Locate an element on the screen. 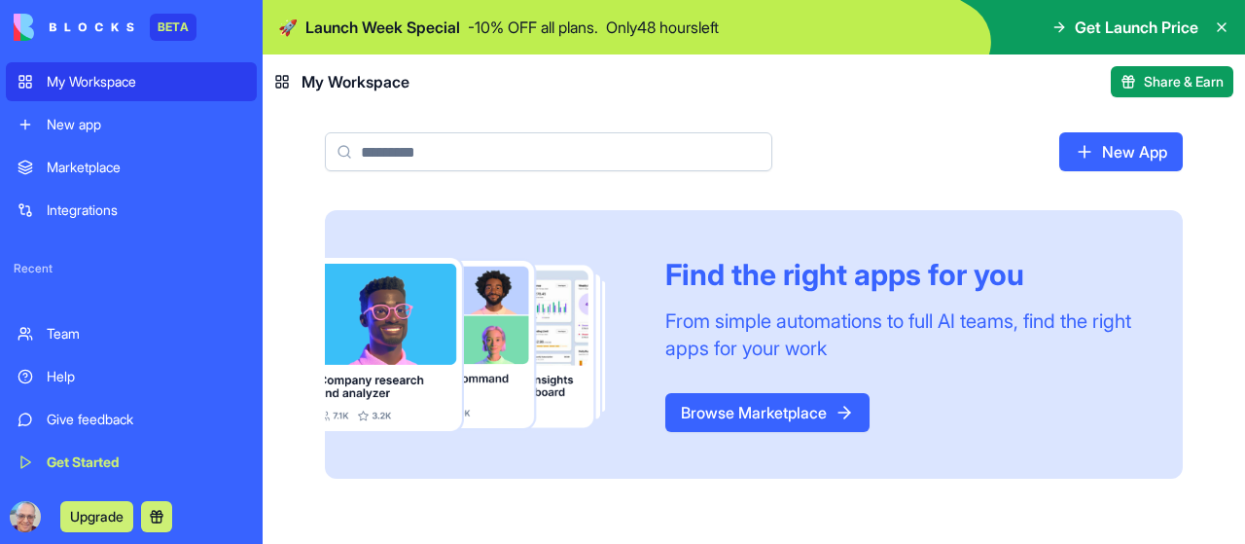  span: Launch Week Special is located at coordinates (382, 27).